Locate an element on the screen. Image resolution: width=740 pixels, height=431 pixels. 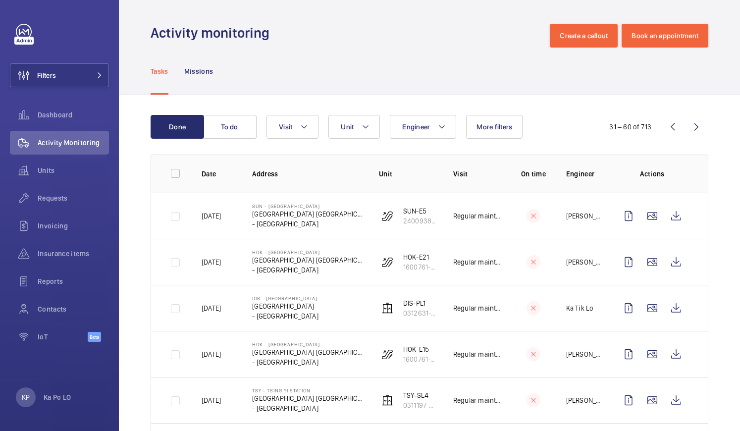
span: Contacts is located at coordinates (73, 309).